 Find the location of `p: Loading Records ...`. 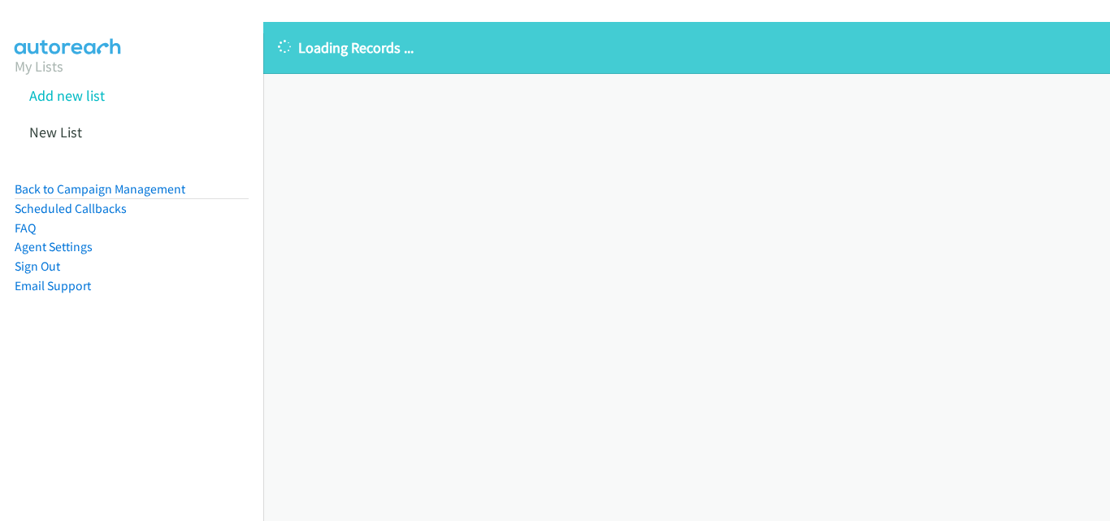

p: Loading Records ... is located at coordinates (687, 47).